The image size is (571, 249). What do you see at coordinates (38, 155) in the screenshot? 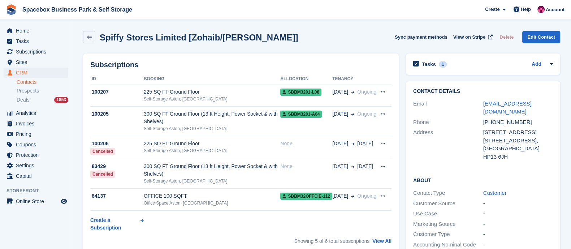
I see `span: Protection` at bounding box center [38, 155].